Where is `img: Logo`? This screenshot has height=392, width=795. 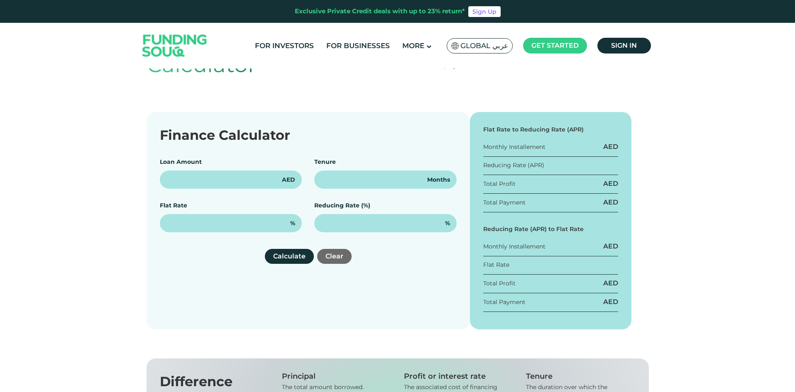 img: Logo is located at coordinates (175, 46).